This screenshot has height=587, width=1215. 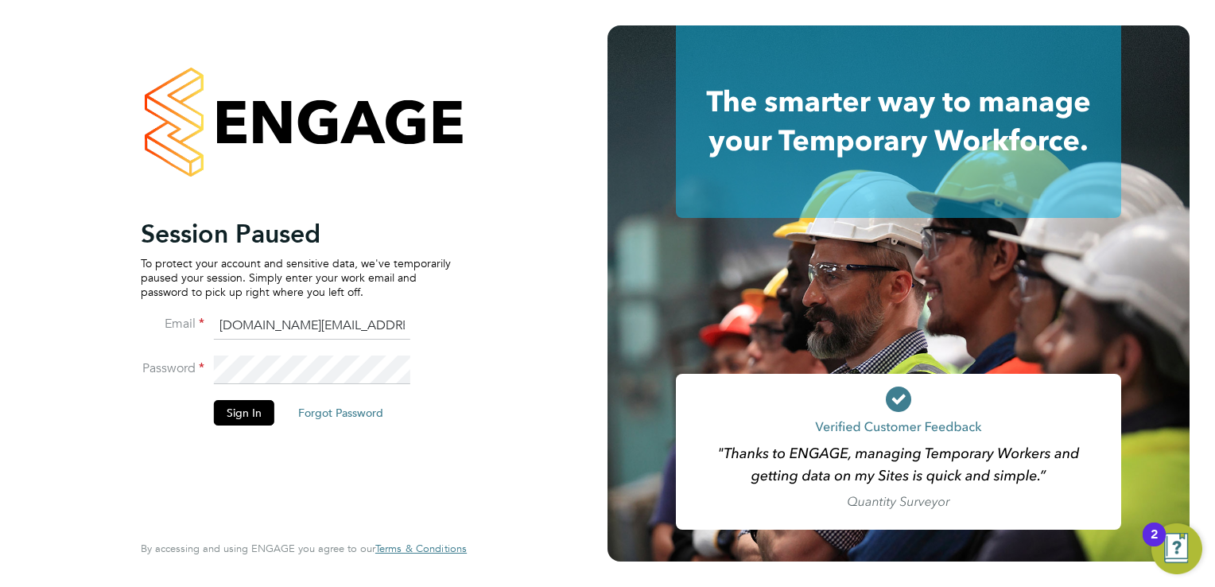 I want to click on label: Email, so click(x=173, y=324).